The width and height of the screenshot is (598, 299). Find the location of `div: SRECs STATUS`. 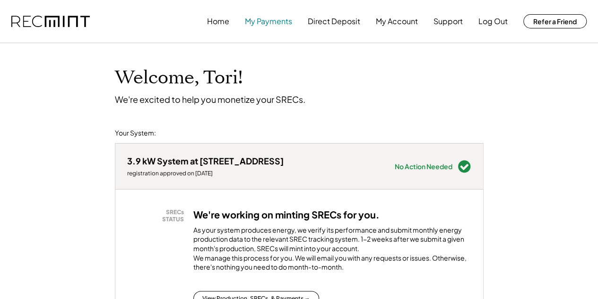

div: SRECs STATUS is located at coordinates (158, 215).